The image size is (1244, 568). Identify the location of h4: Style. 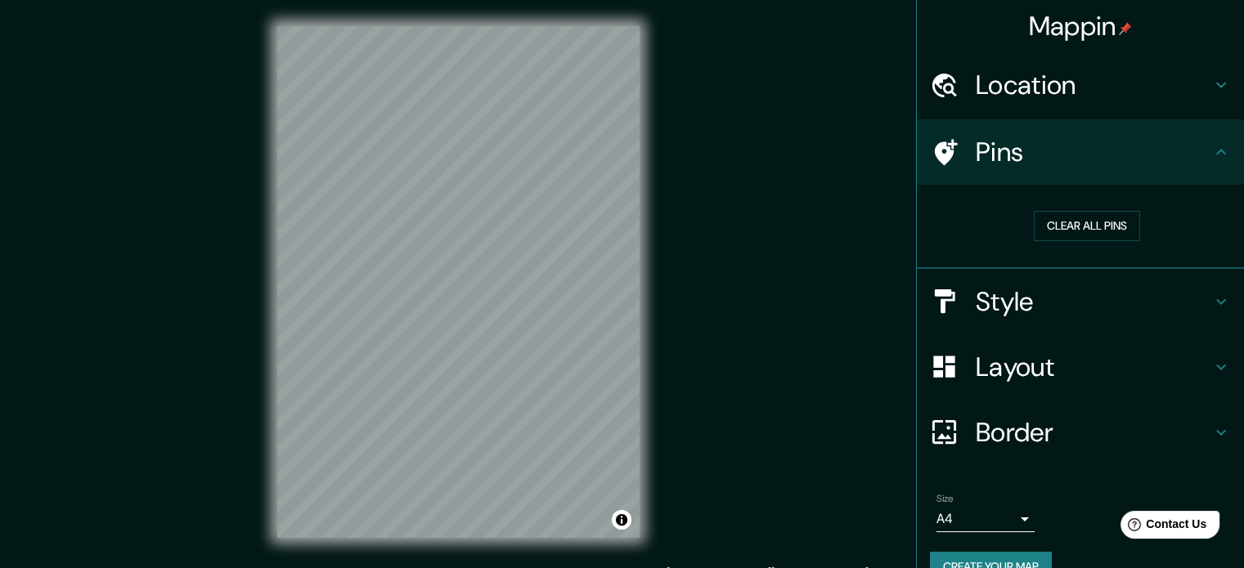
(1094, 302).